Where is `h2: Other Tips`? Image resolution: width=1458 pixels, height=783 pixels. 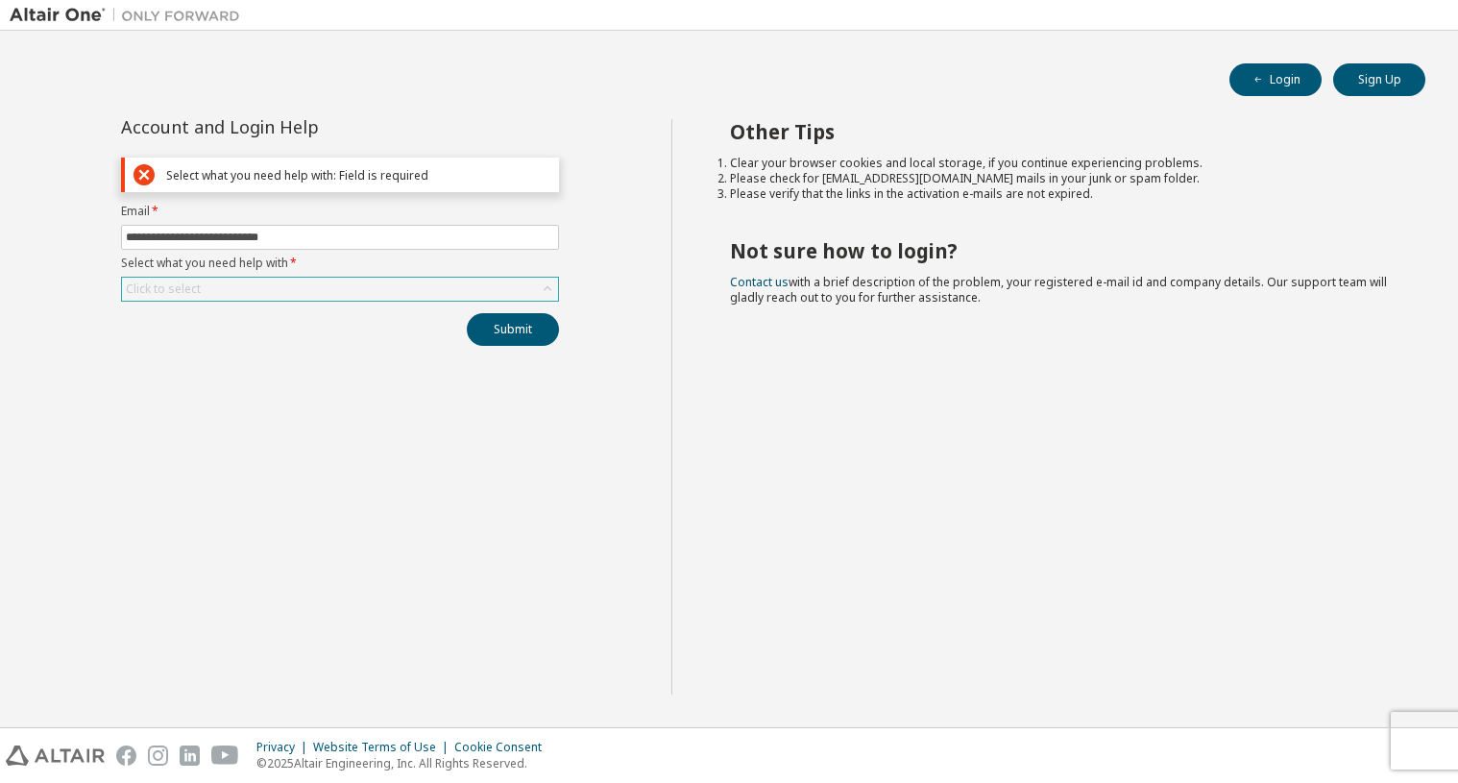 h2: Other Tips is located at coordinates (1061, 132).